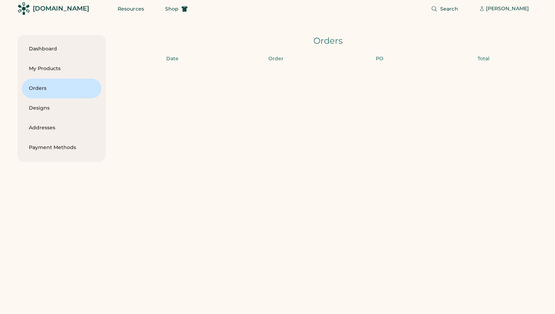  I want to click on div: Date, so click(172, 59).